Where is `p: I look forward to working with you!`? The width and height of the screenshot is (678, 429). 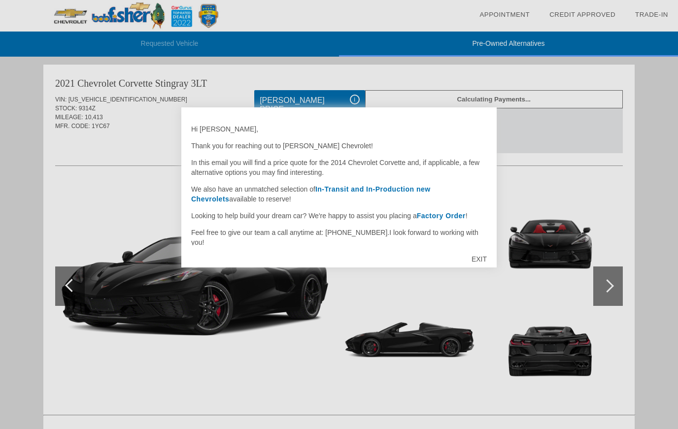 p: I look forward to working with you! is located at coordinates (339, 238).